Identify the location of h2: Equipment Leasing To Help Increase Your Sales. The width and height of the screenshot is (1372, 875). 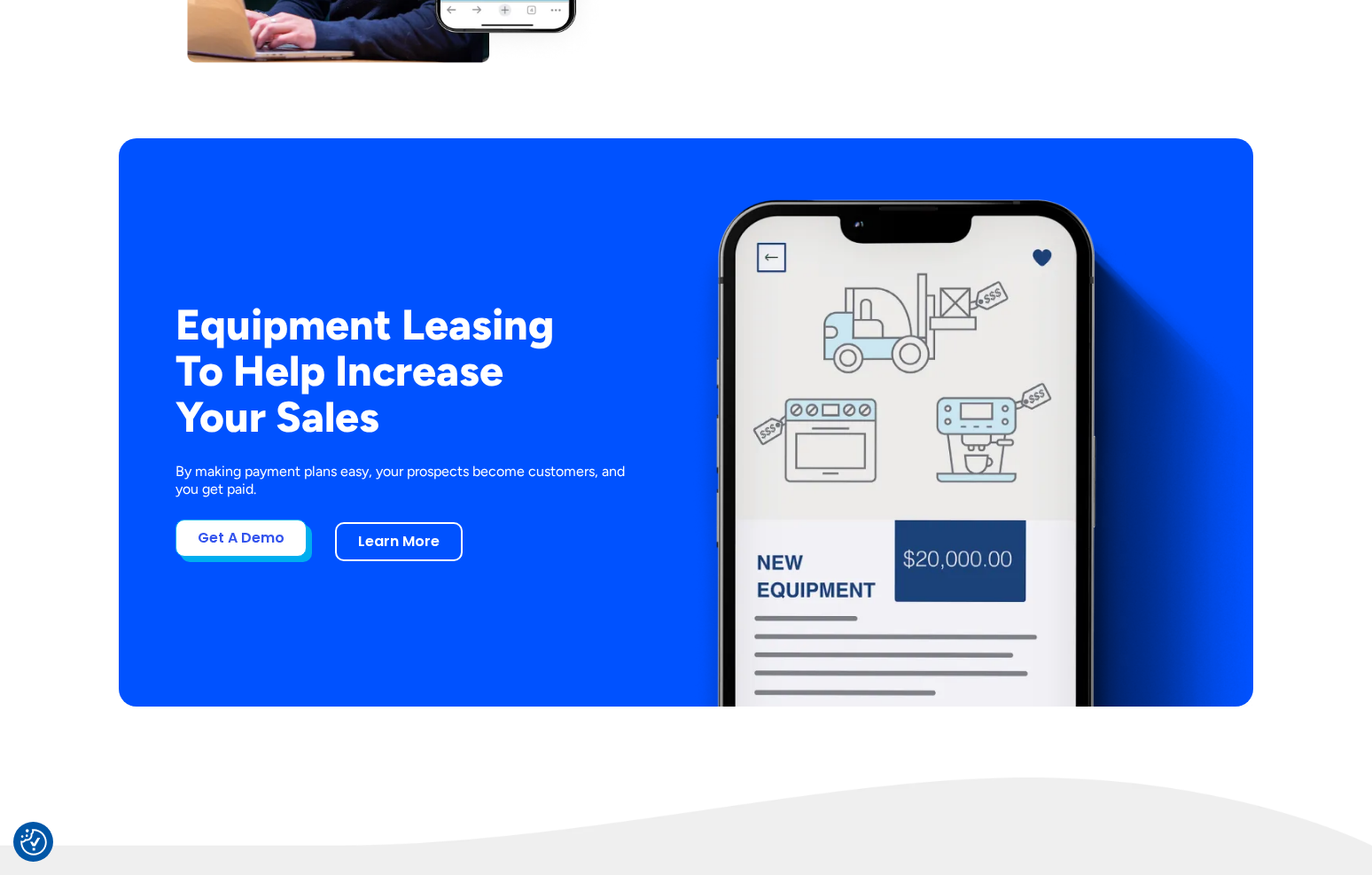
(388, 370).